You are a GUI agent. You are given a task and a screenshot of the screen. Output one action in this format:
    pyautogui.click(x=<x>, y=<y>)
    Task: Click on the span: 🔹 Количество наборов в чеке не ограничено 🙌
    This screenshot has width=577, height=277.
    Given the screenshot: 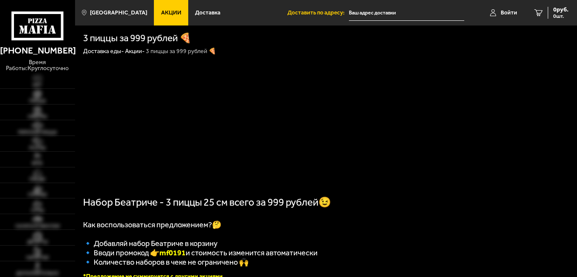 What is the action you would take?
    pyautogui.click(x=166, y=262)
    